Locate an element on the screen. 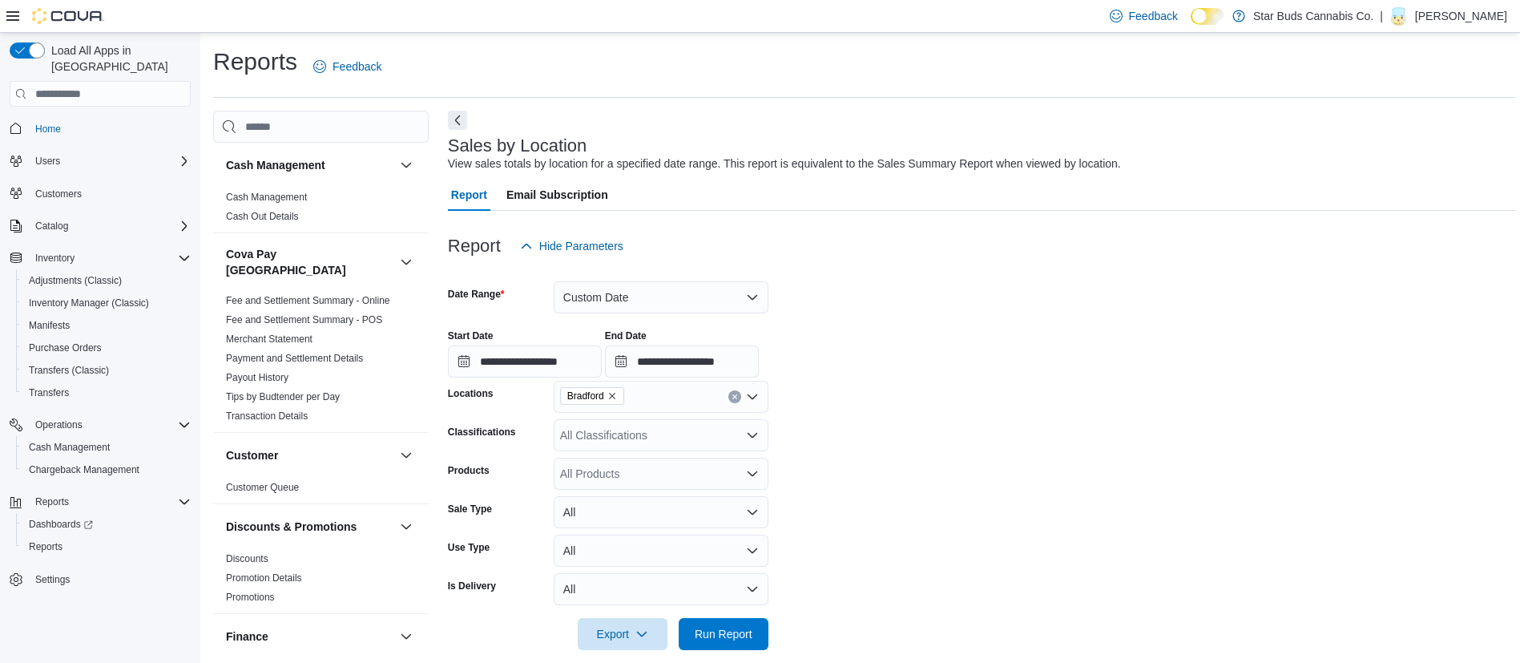 This screenshot has height=663, width=1520. nav: Complex example is located at coordinates (100, 371).